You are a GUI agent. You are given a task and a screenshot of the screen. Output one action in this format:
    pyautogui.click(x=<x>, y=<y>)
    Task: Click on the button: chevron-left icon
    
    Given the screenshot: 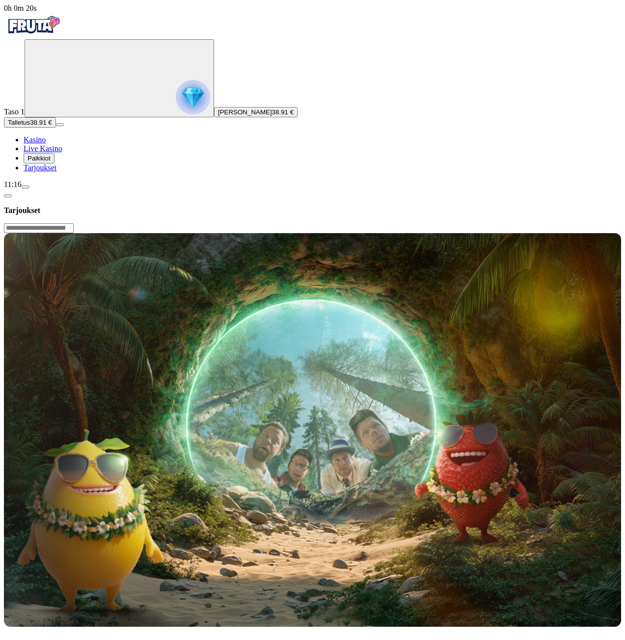 What is the action you would take?
    pyautogui.click(x=8, y=196)
    